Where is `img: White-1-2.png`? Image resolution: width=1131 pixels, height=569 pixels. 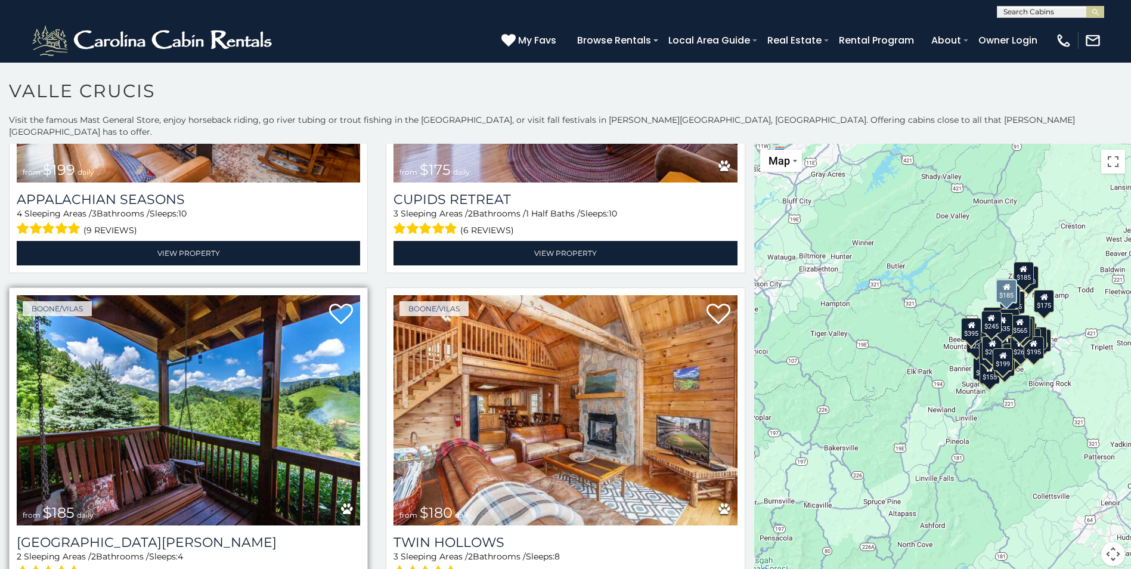 img: White-1-2.png is located at coordinates (153, 41).